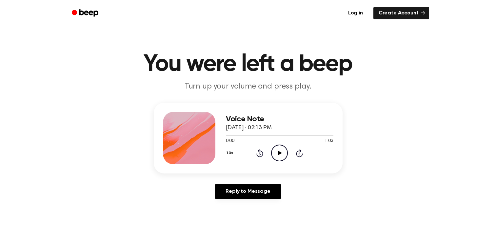 Image resolution: width=496 pixels, height=242 pixels. I want to click on h3: Voice Note, so click(280, 119).